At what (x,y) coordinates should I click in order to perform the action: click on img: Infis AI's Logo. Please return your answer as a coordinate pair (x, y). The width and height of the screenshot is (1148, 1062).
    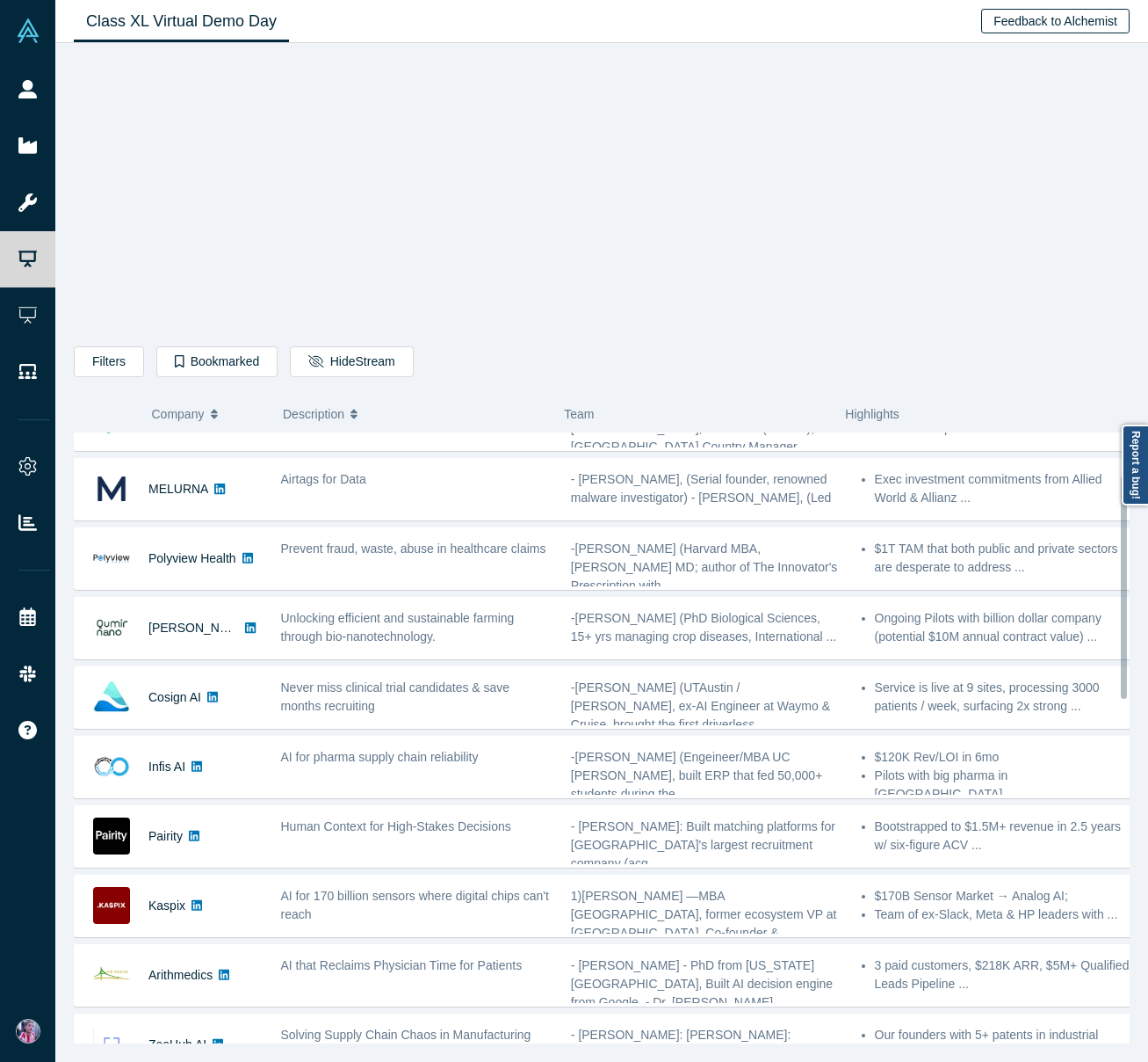
    Looking at the image, I should click on (112, 767).